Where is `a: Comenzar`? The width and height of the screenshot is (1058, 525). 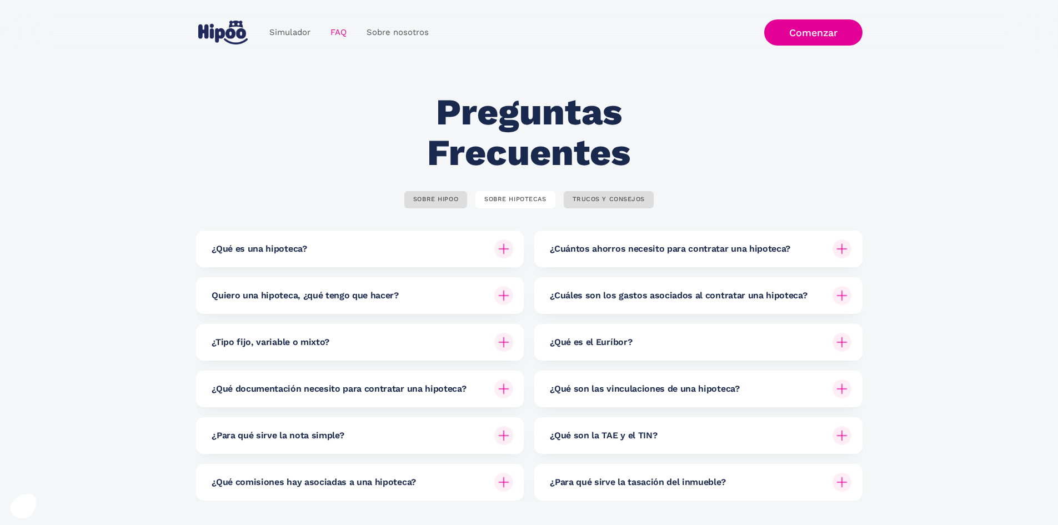
a: Comenzar is located at coordinates (813, 32).